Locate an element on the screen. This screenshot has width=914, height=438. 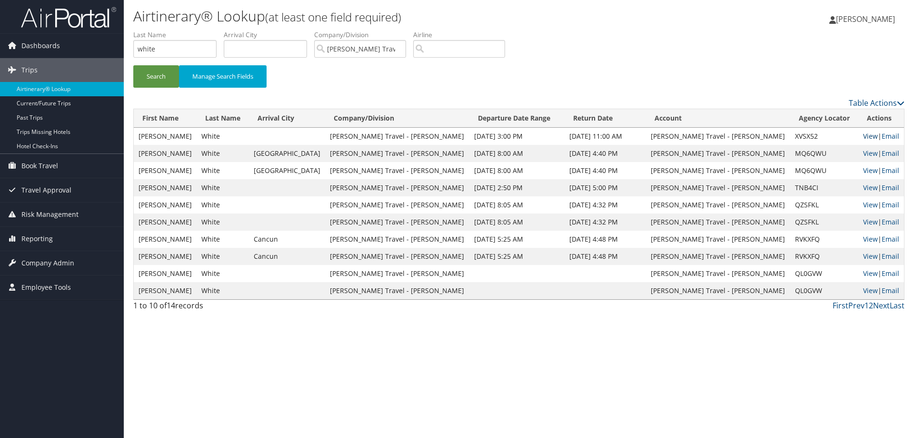
span: Risk Management is located at coordinates (50, 214).